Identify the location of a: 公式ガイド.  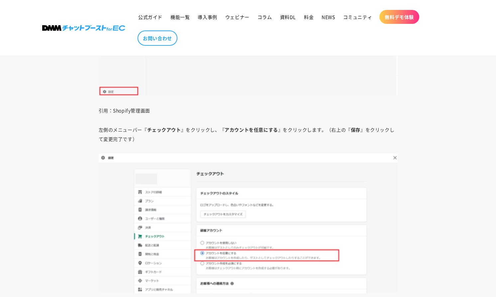
(150, 17).